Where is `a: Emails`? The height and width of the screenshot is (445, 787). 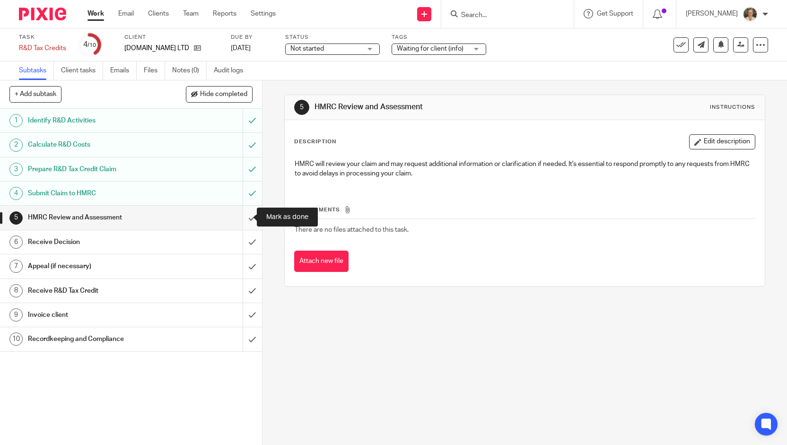
a: Emails is located at coordinates (123, 70).